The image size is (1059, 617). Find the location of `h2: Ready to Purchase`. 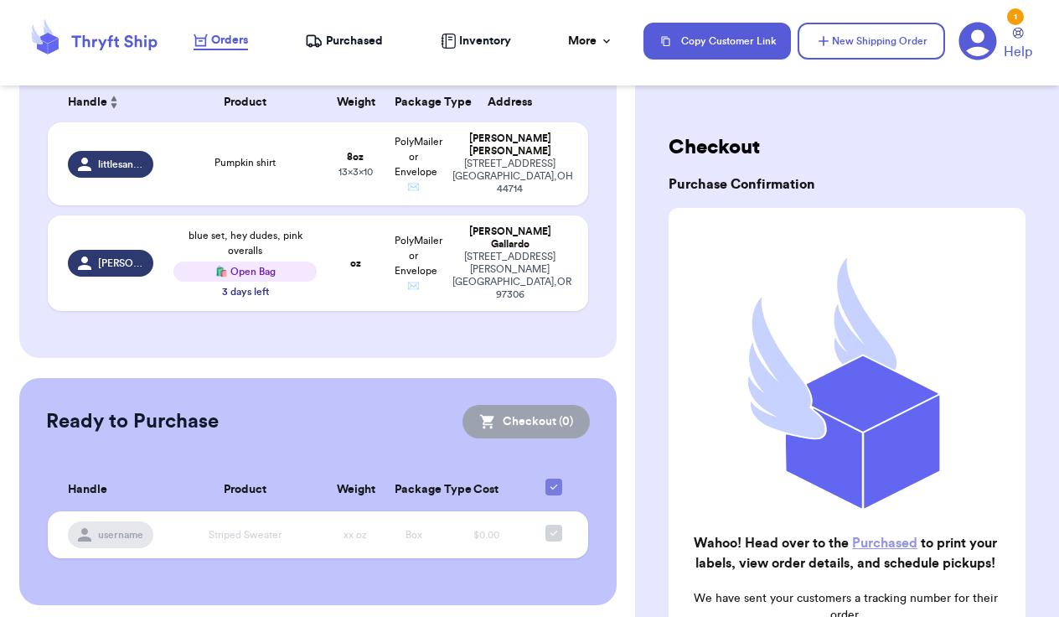

h2: Ready to Purchase is located at coordinates (132, 421).